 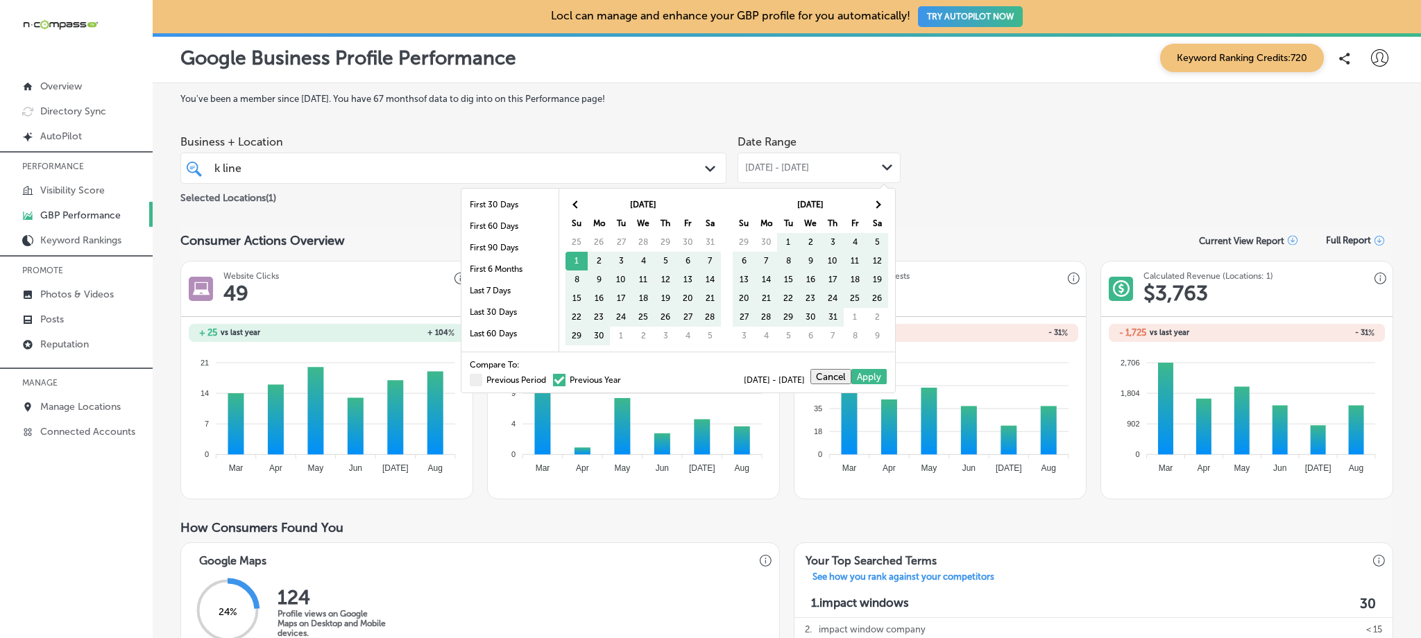 What do you see at coordinates (877, 280) in the screenshot?
I see `td: 19` at bounding box center [877, 280].